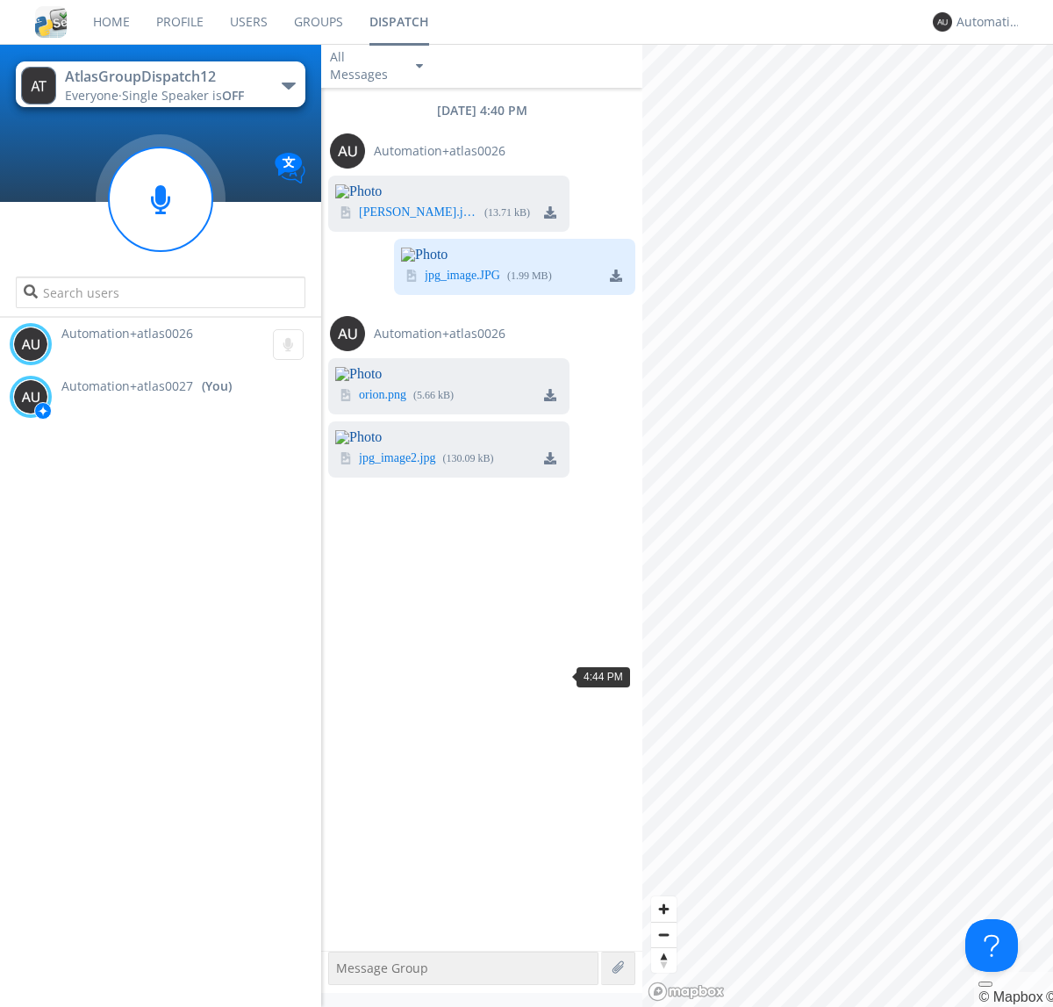  What do you see at coordinates (663, 960) in the screenshot?
I see `span: Reset bearing to north` at bounding box center [663, 960].